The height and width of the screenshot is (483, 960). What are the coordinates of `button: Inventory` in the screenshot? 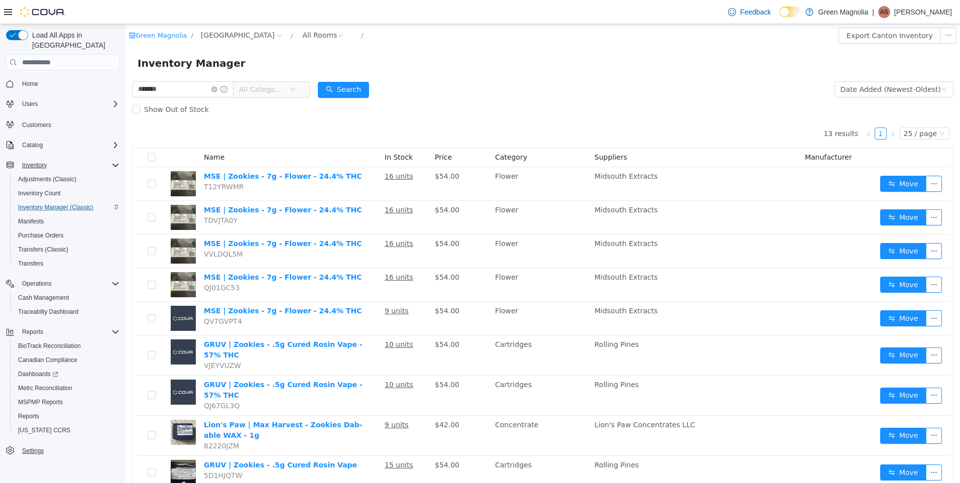 It's located at (34, 165).